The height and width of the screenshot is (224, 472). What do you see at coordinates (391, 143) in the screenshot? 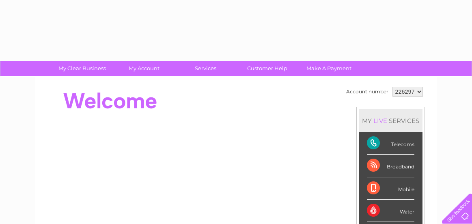
I see `div: Telecoms` at bounding box center [391, 143].